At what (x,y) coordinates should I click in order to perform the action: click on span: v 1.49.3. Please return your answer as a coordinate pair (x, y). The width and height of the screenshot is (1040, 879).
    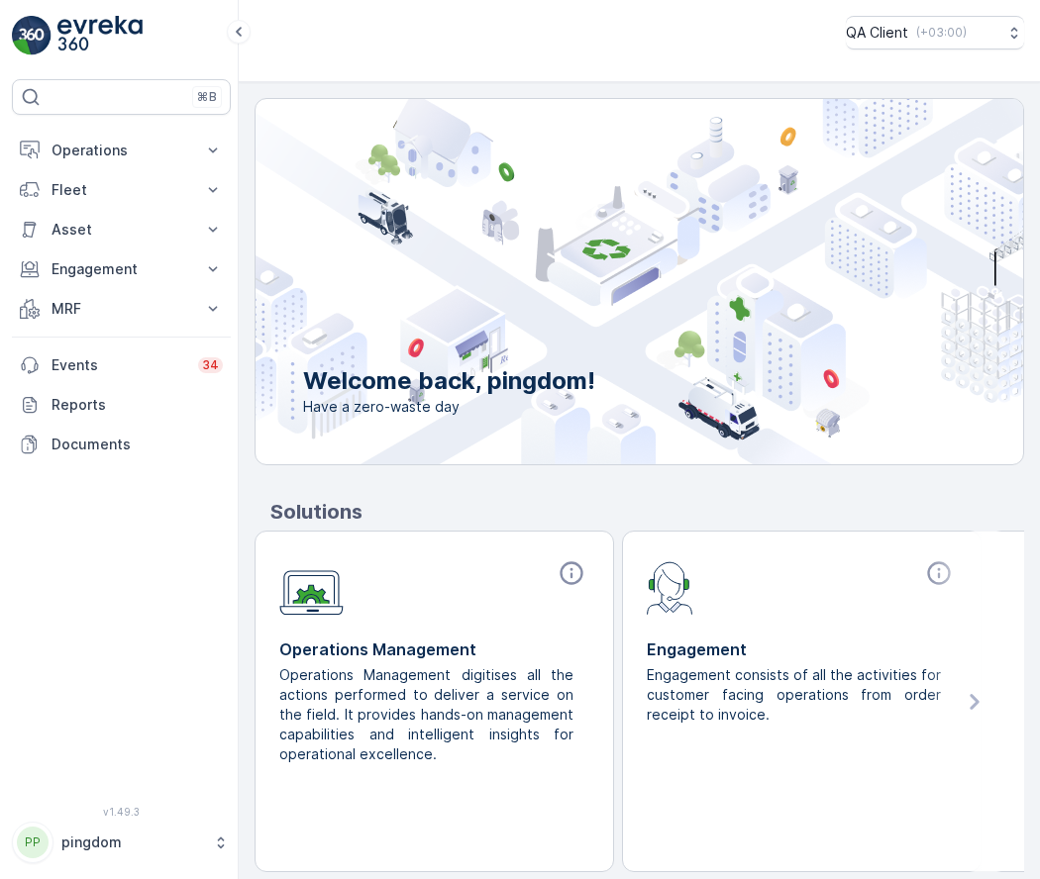
    Looking at the image, I should click on (121, 812).